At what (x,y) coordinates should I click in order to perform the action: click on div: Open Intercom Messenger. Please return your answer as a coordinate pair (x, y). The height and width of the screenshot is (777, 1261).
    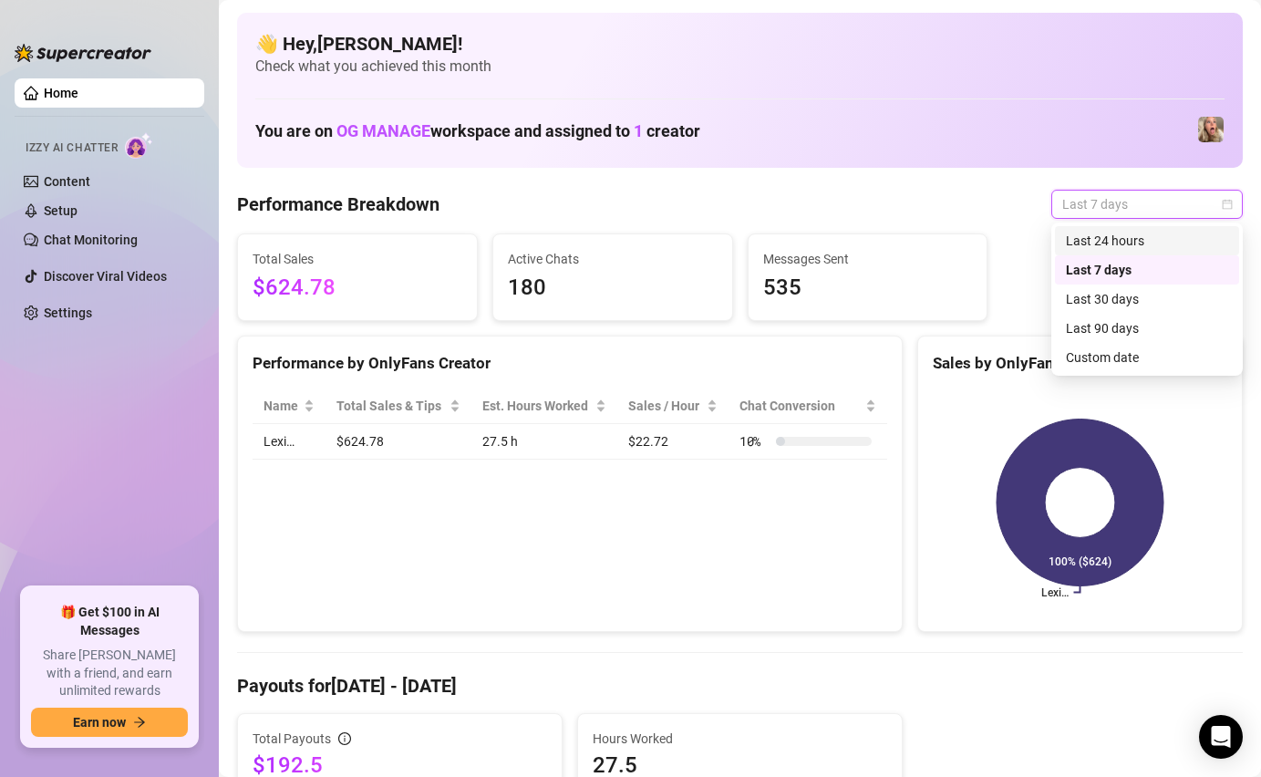
    Looking at the image, I should click on (1221, 737).